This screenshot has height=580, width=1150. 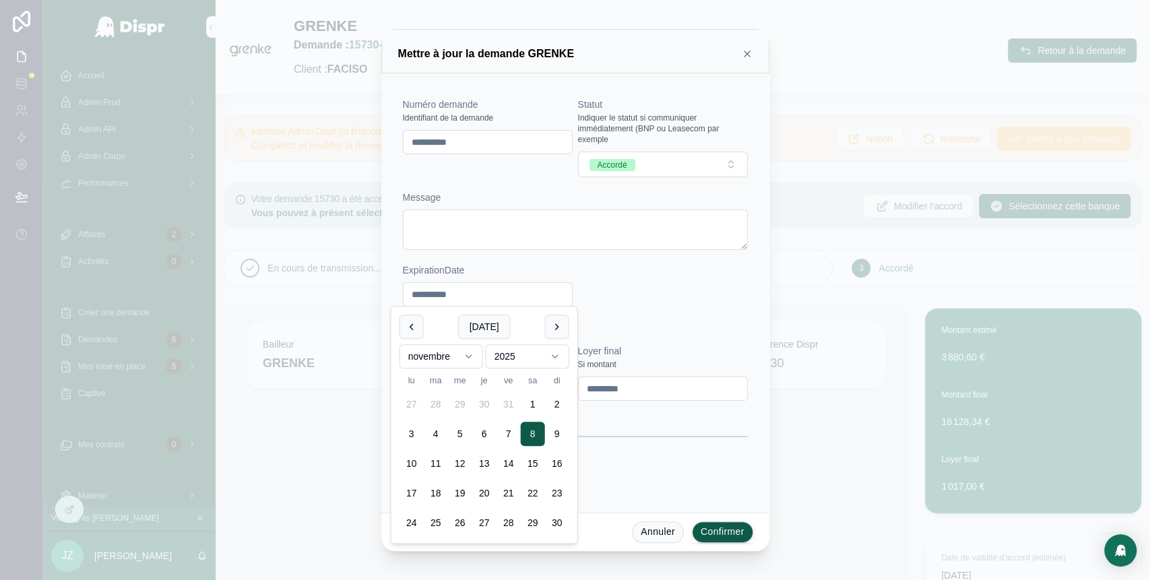 What do you see at coordinates (460, 380) in the screenshot?
I see `th: mercredi` at bounding box center [460, 380].